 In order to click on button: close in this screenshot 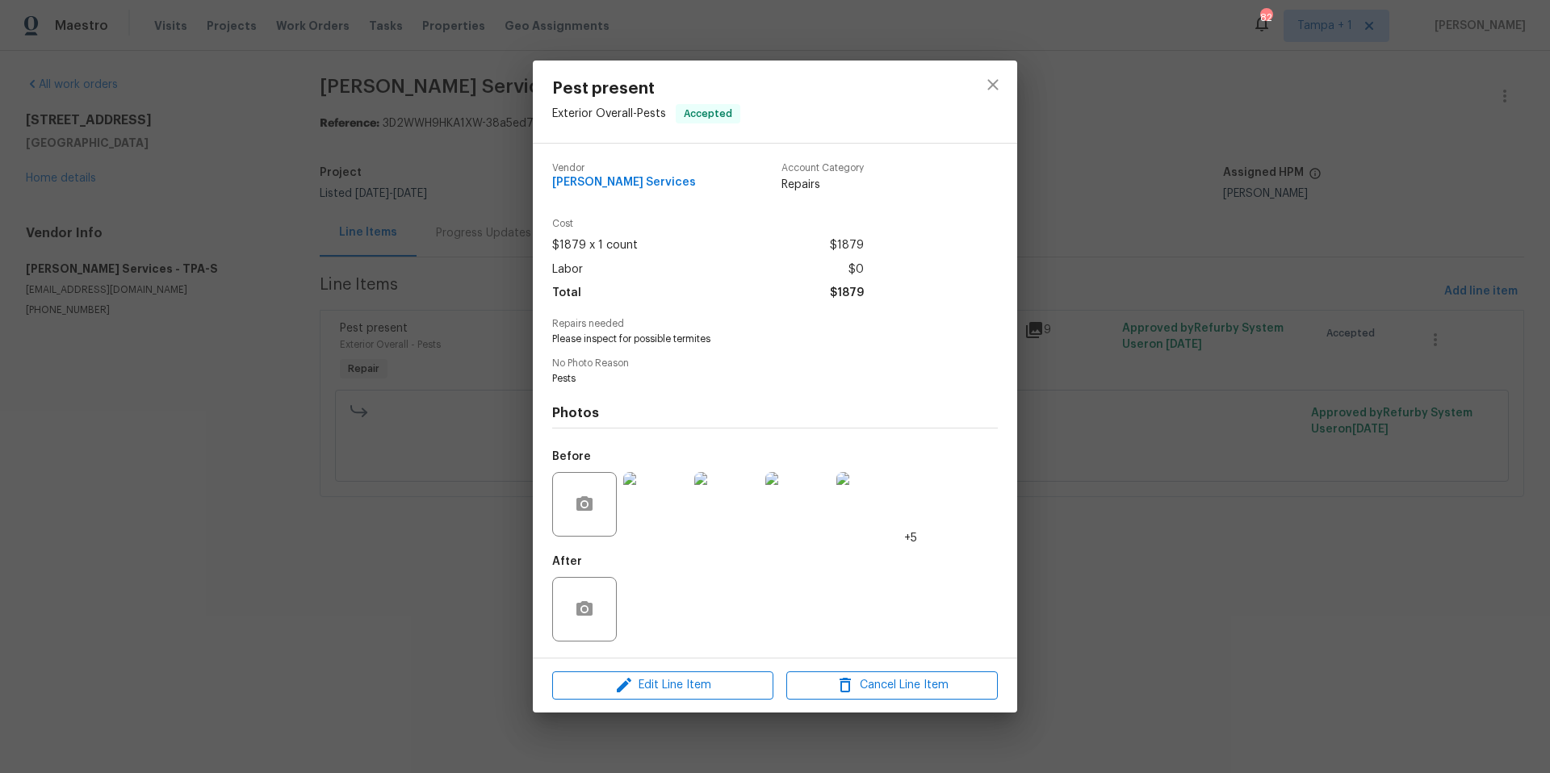, I will do `click(993, 85)`.